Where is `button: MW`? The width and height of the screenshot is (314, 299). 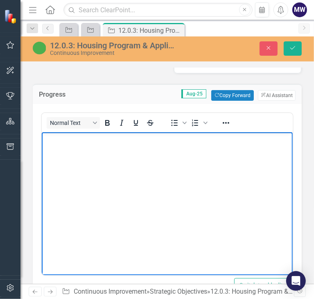 button: MW is located at coordinates (300, 10).